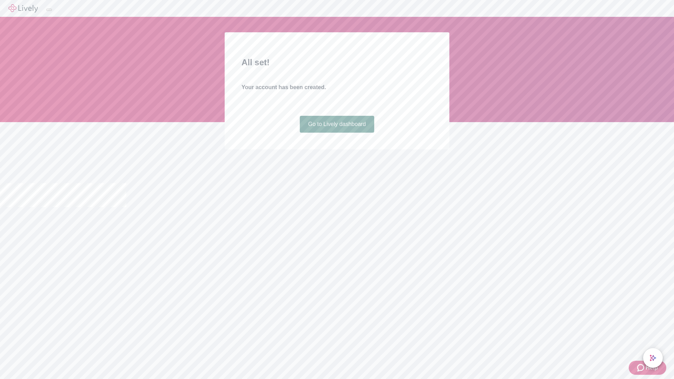 The image size is (674, 379). What do you see at coordinates (647, 368) in the screenshot?
I see `button: Zendesk support iconHelp` at bounding box center [647, 368].